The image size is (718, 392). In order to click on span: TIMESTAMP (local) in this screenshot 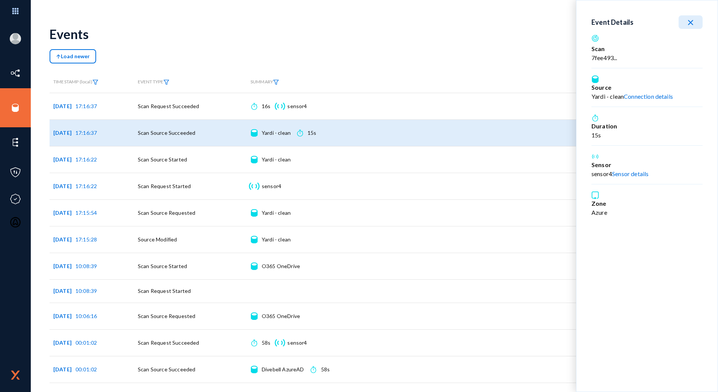, I will do `click(76, 82)`.